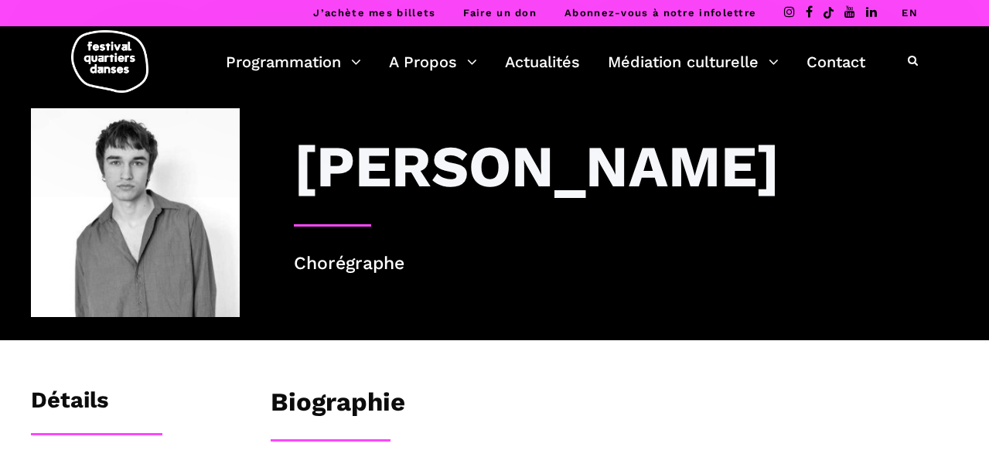 The width and height of the screenshot is (989, 457). I want to click on a: Programmation, so click(293, 62).